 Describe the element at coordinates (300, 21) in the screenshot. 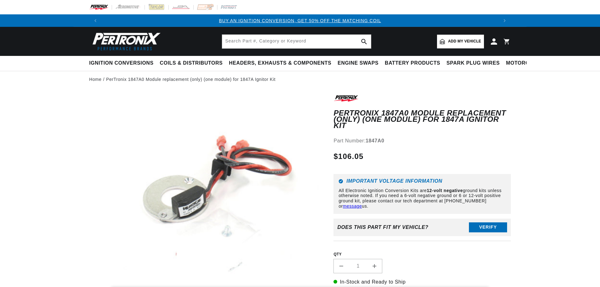

I see `div: Announcement` at that location.